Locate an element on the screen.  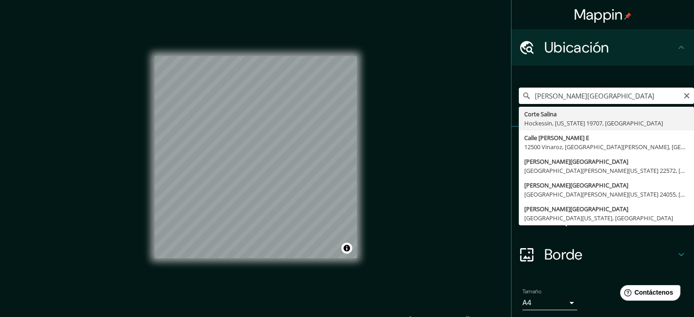
font: A4 is located at coordinates (527, 303).